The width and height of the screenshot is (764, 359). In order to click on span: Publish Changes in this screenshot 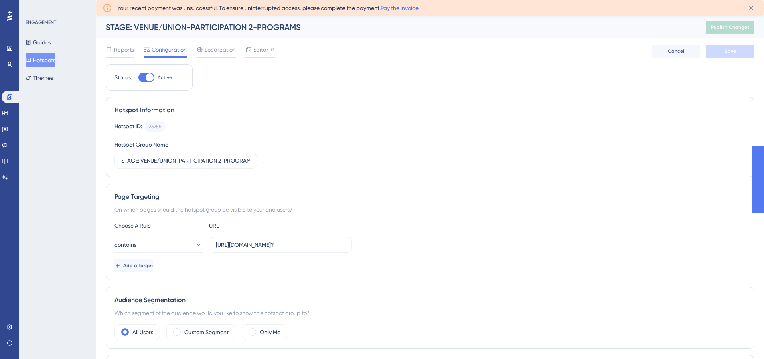, I will do `click(730, 27)`.